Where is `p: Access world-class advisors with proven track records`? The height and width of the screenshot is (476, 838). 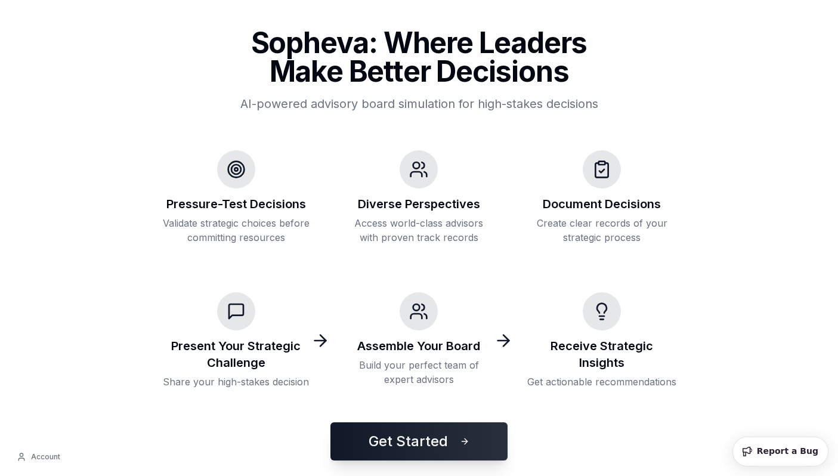 p: Access world-class advisors with proven track records is located at coordinates (418, 230).